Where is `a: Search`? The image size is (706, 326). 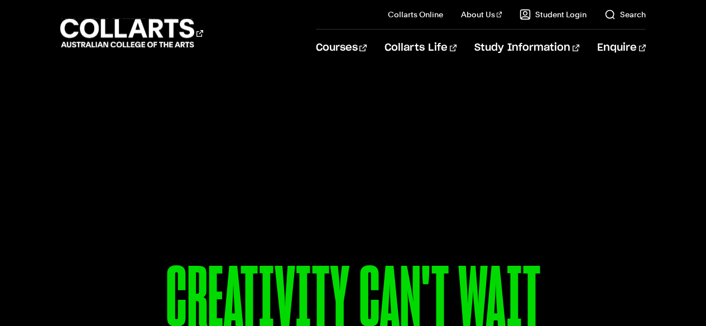 a: Search is located at coordinates (625, 15).